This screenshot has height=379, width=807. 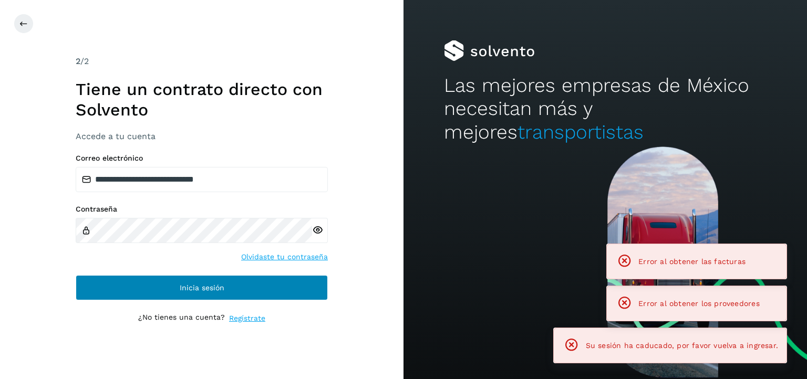 What do you see at coordinates (692, 262) in the screenshot?
I see `span: Error al obtener las facturas` at bounding box center [692, 262].